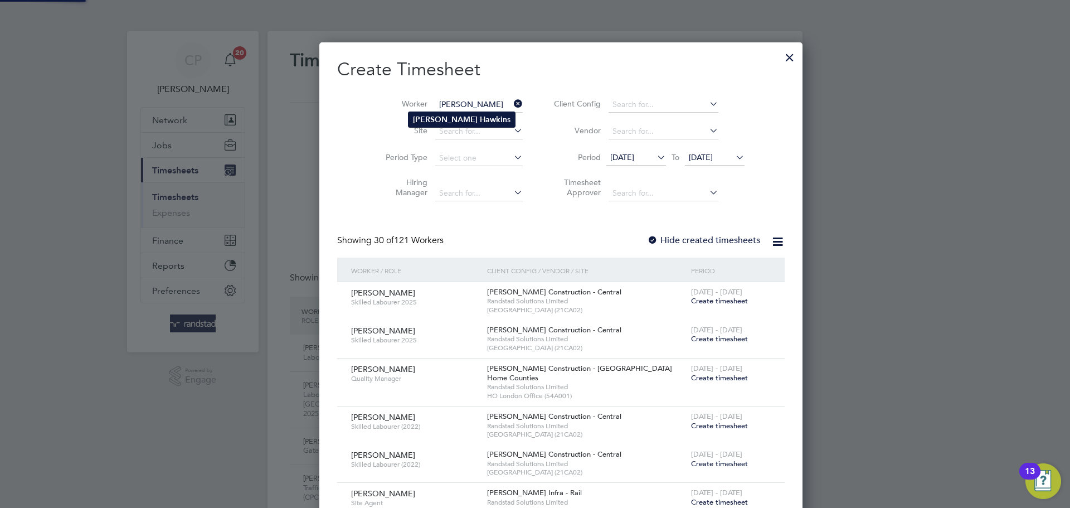  What do you see at coordinates (576, 187) in the screenshot?
I see `label: Timesheet Approver` at bounding box center [576, 187].